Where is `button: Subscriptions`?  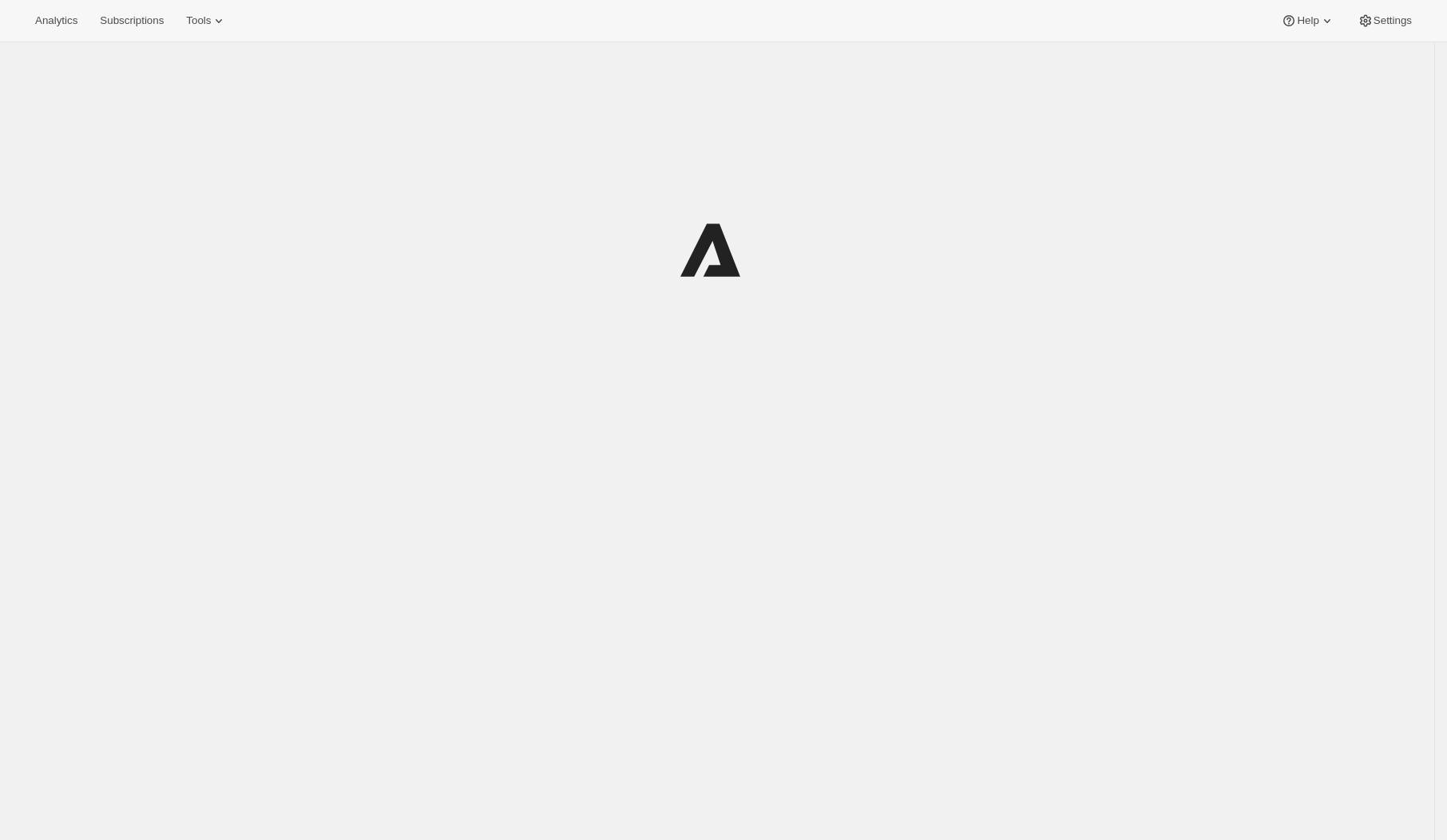
button: Subscriptions is located at coordinates (131, 20).